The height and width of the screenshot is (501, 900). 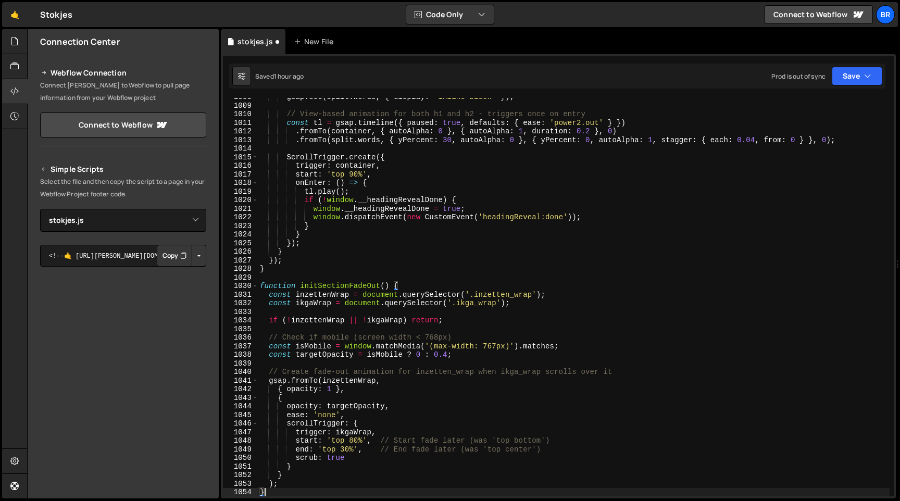 I want to click on div: 1034, so click(x=241, y=320).